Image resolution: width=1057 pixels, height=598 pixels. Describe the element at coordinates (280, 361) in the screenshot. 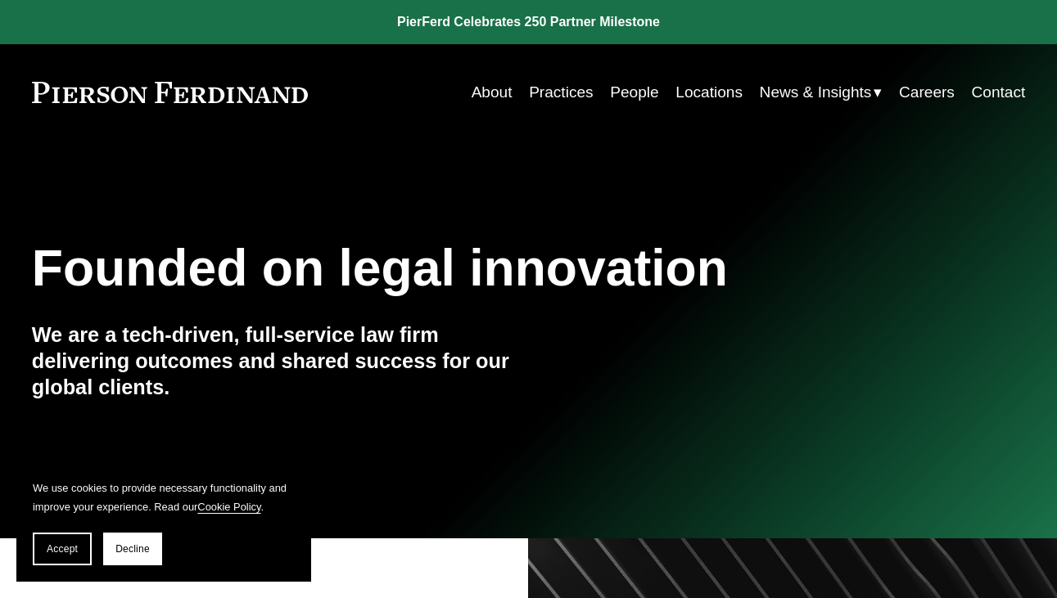

I see `h4: We are a tech-driven, full-service law firm delivering outcomes and shared success for our global...` at that location.